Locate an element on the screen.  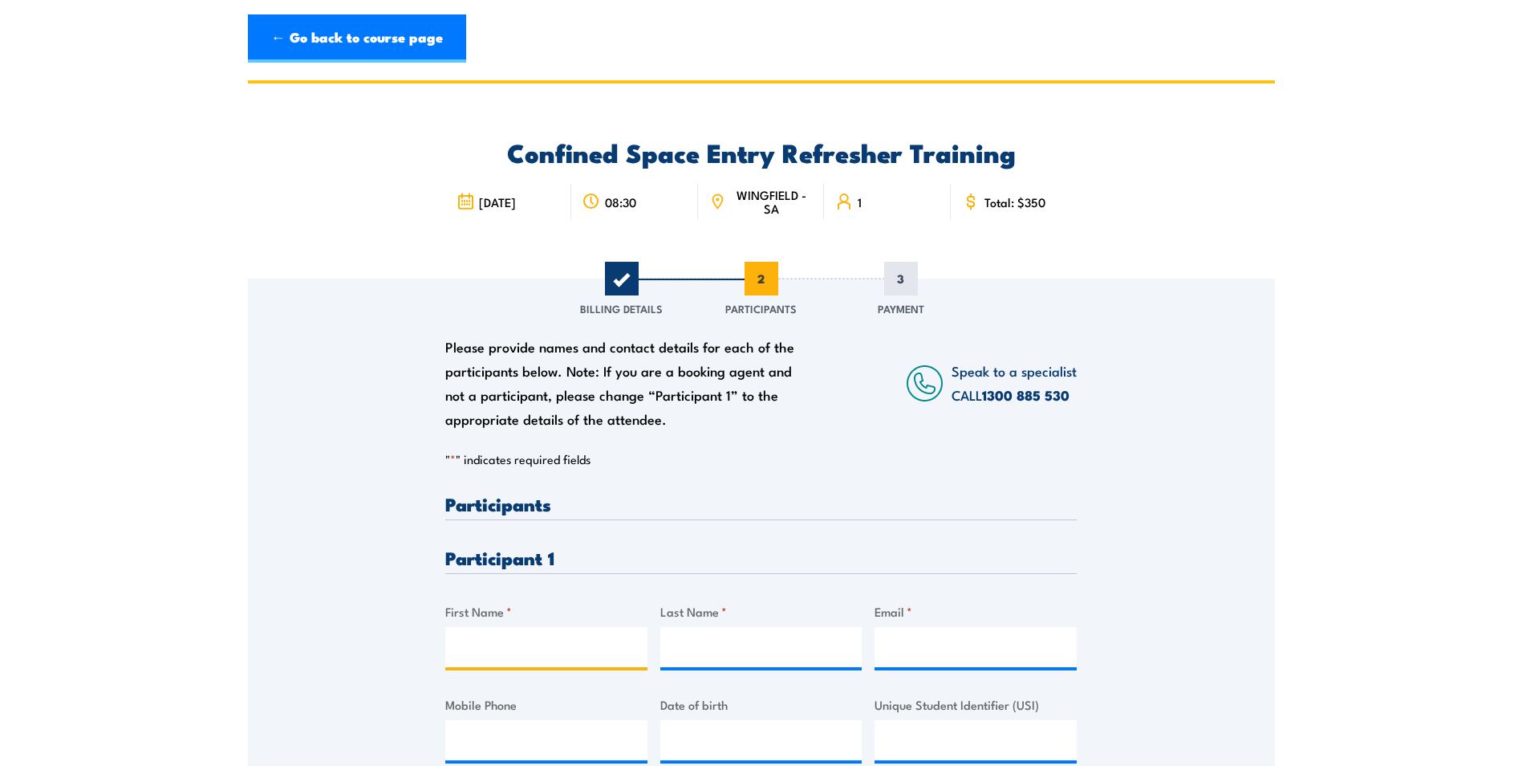
label: Last Name is located at coordinates (762, 611).